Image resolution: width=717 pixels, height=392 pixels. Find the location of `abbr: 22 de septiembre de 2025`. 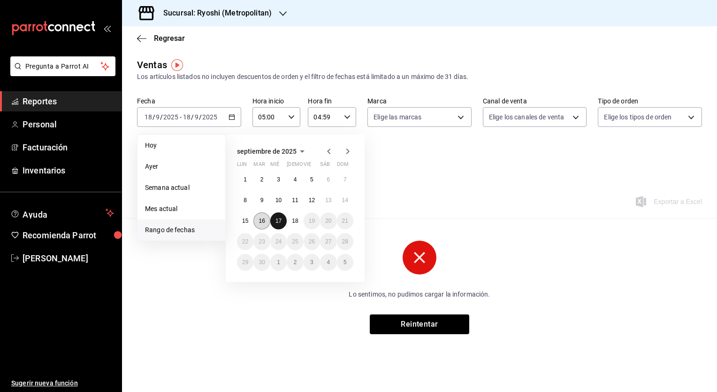

abbr: 22 de septiembre de 2025 is located at coordinates (245, 241).